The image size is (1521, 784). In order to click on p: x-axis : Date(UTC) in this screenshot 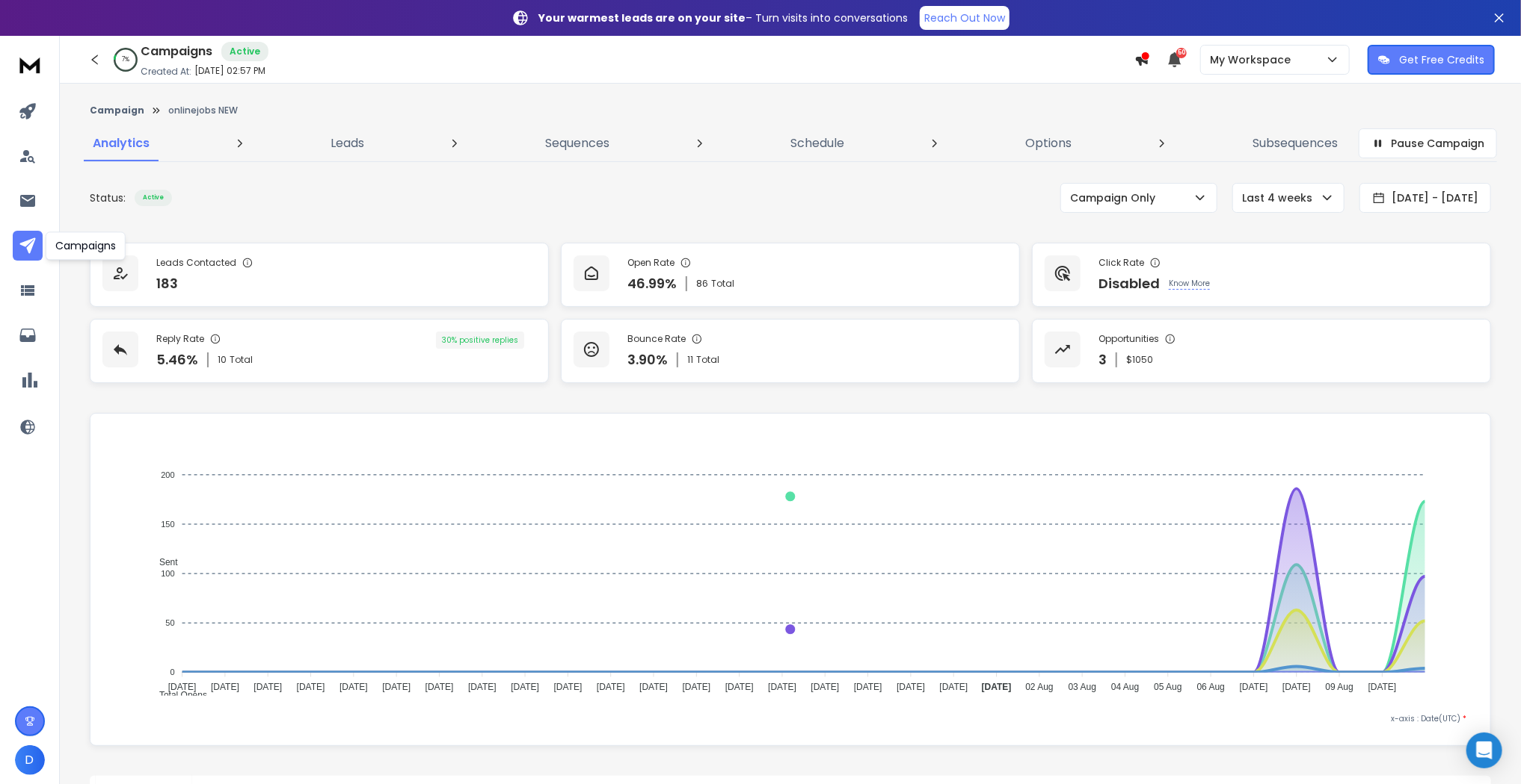, I will do `click(790, 718)`.